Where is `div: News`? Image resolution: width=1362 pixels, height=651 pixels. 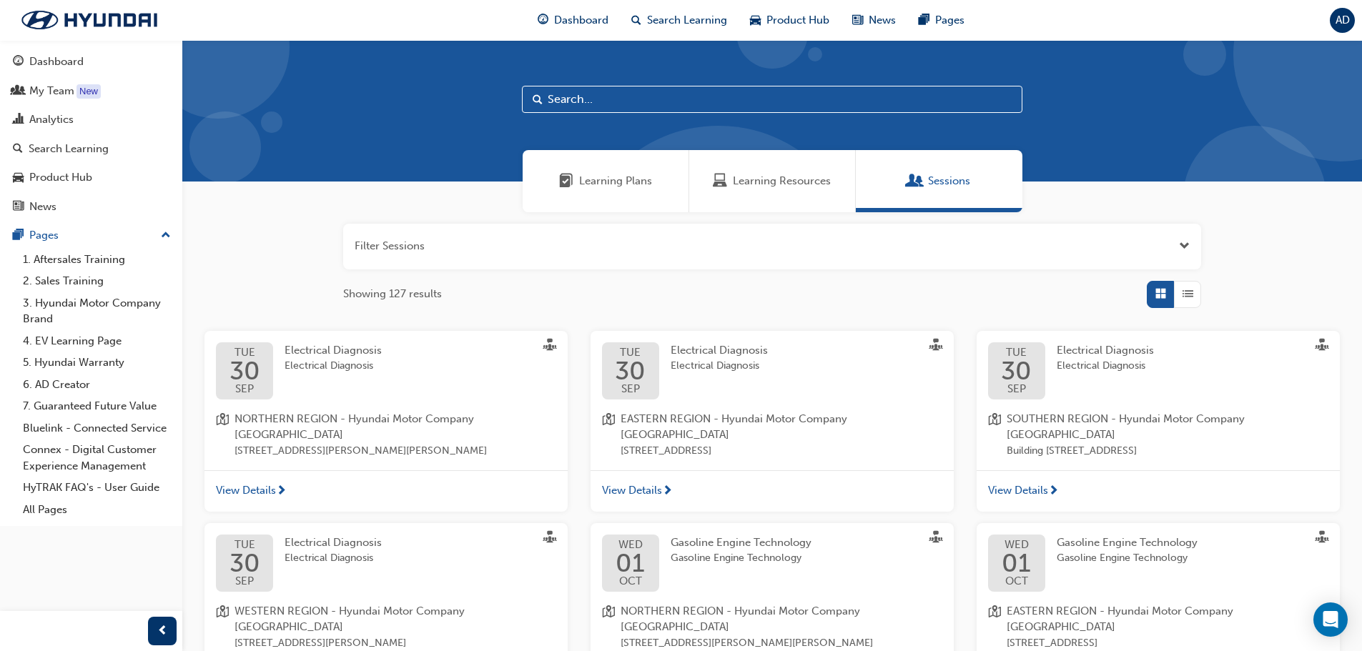
div: News is located at coordinates (43, 207).